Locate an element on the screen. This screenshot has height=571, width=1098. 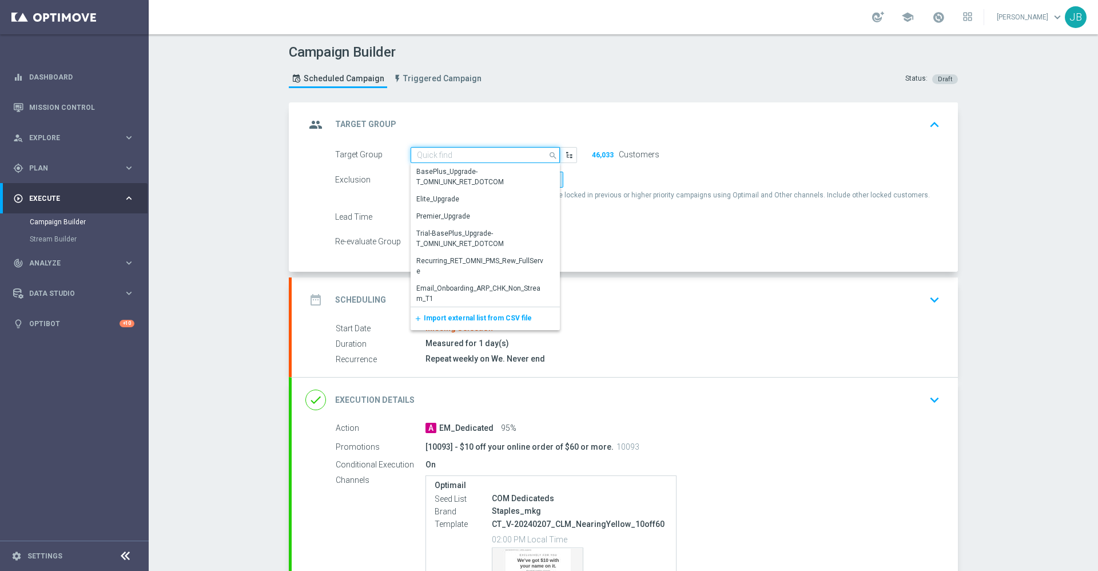
div: Dashboard is located at coordinates (74, 77).